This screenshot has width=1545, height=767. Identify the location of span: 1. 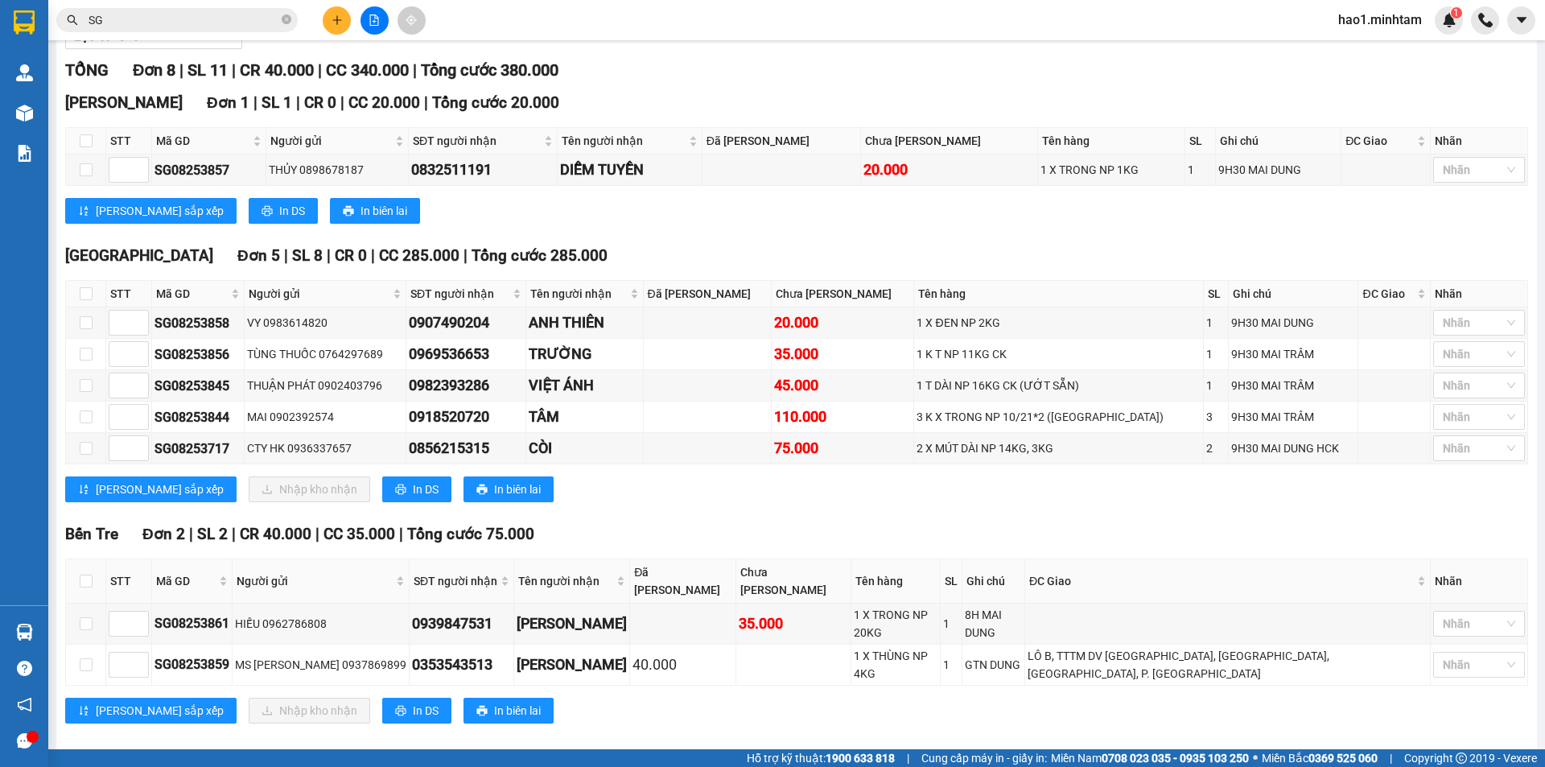
(1456, 13).